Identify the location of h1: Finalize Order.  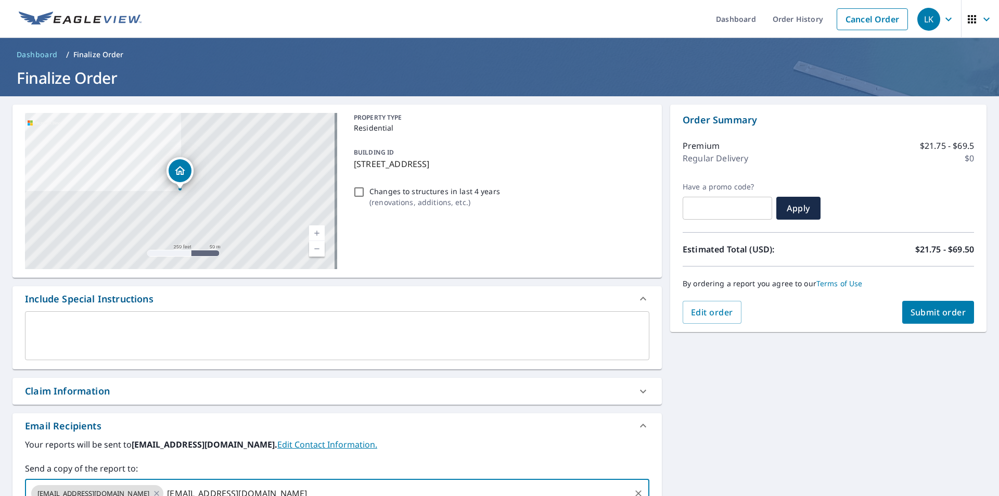
(500, 78).